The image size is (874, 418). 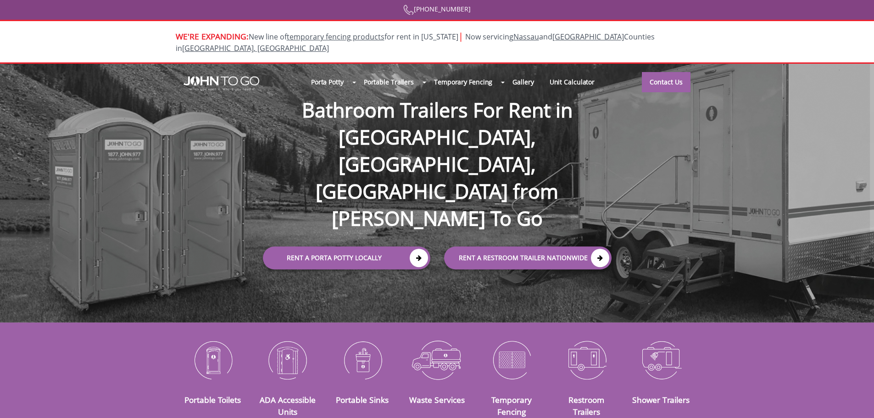 What do you see at coordinates (213, 360) in the screenshot?
I see `img: Portable-Toilets-icon_N.png` at bounding box center [213, 360].